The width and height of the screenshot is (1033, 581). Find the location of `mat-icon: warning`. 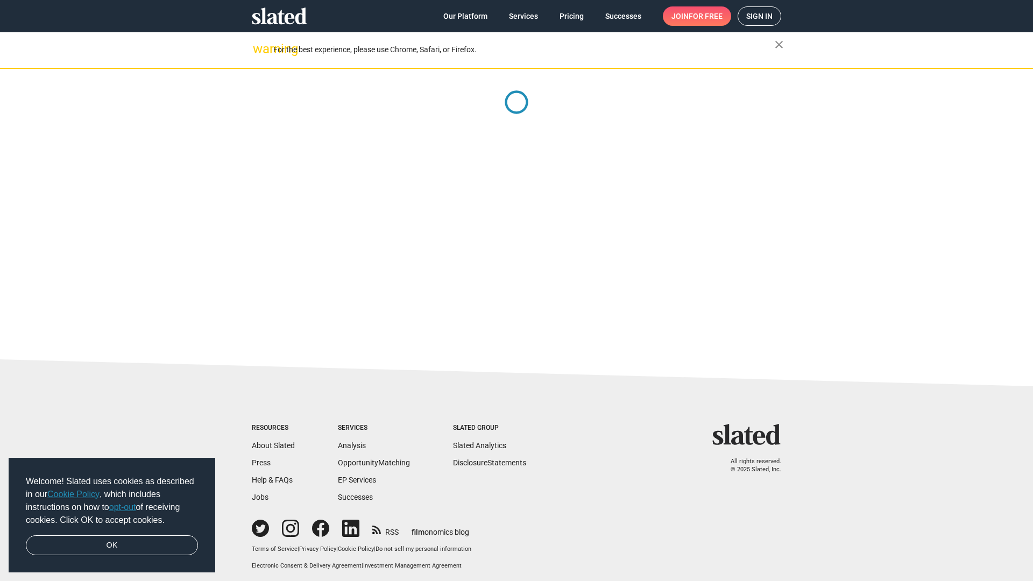

mat-icon: warning is located at coordinates (259, 49).